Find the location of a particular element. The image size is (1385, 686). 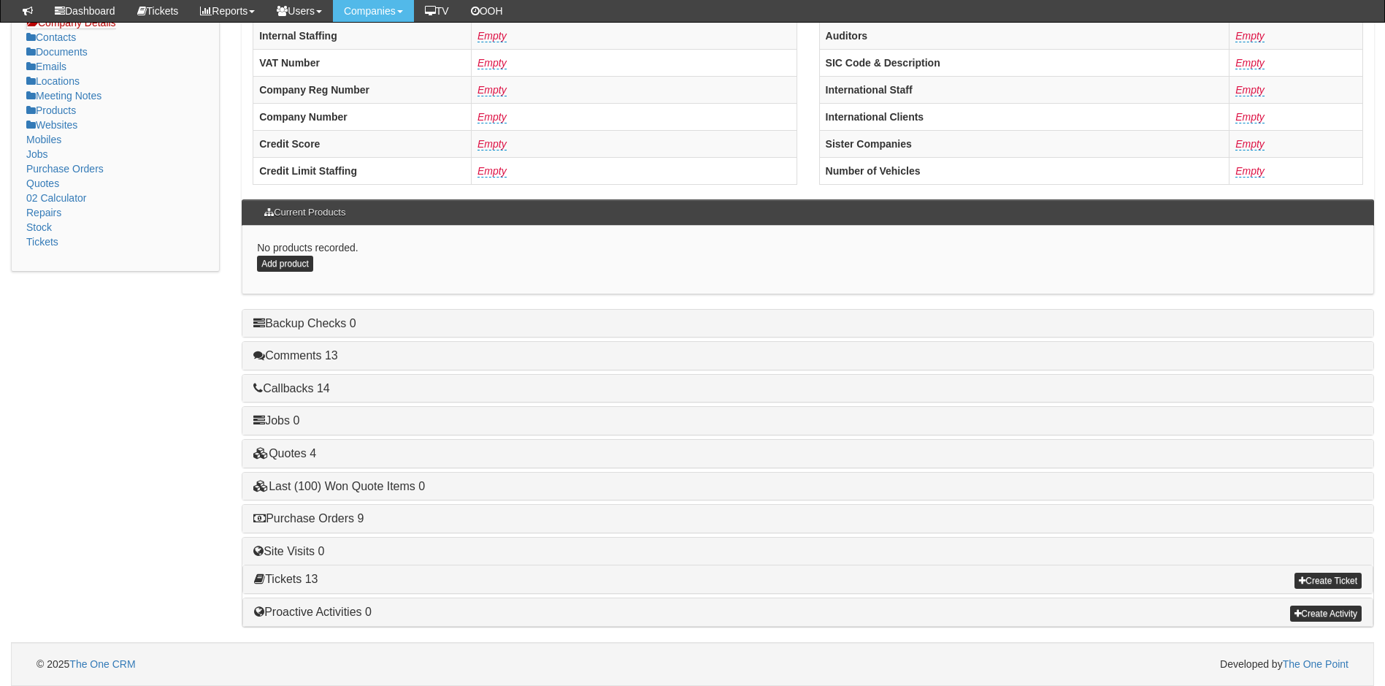

th: Company Number is located at coordinates (362, 116).